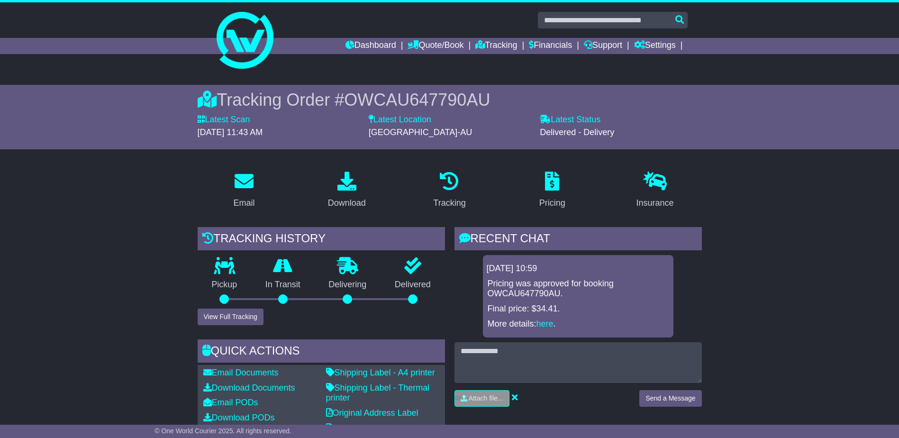 Image resolution: width=899 pixels, height=438 pixels. What do you see at coordinates (449, 203) in the screenshot?
I see `div: Tracking` at bounding box center [449, 203].